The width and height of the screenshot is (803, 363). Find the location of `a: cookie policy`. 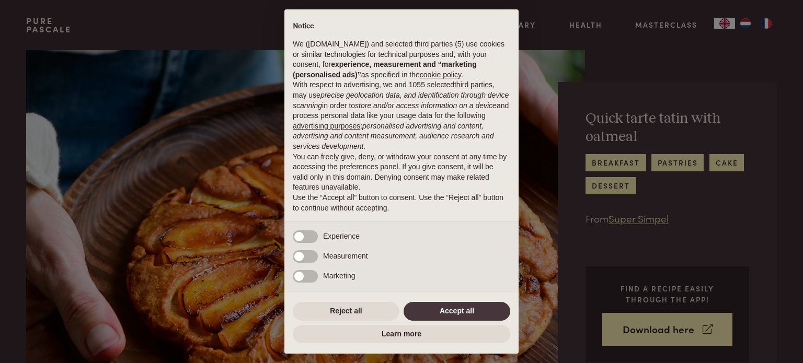

a: cookie policy is located at coordinates (440, 75).